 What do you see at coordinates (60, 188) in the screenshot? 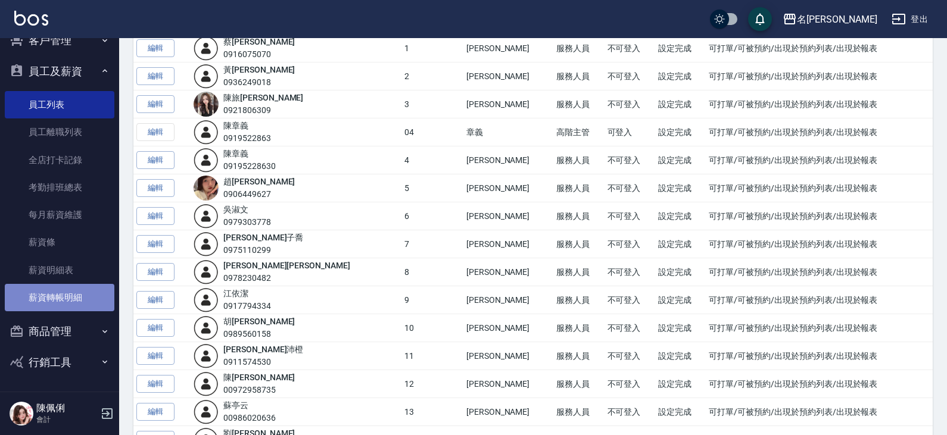
I see `a: 考勤排班總表` at bounding box center [60, 188].